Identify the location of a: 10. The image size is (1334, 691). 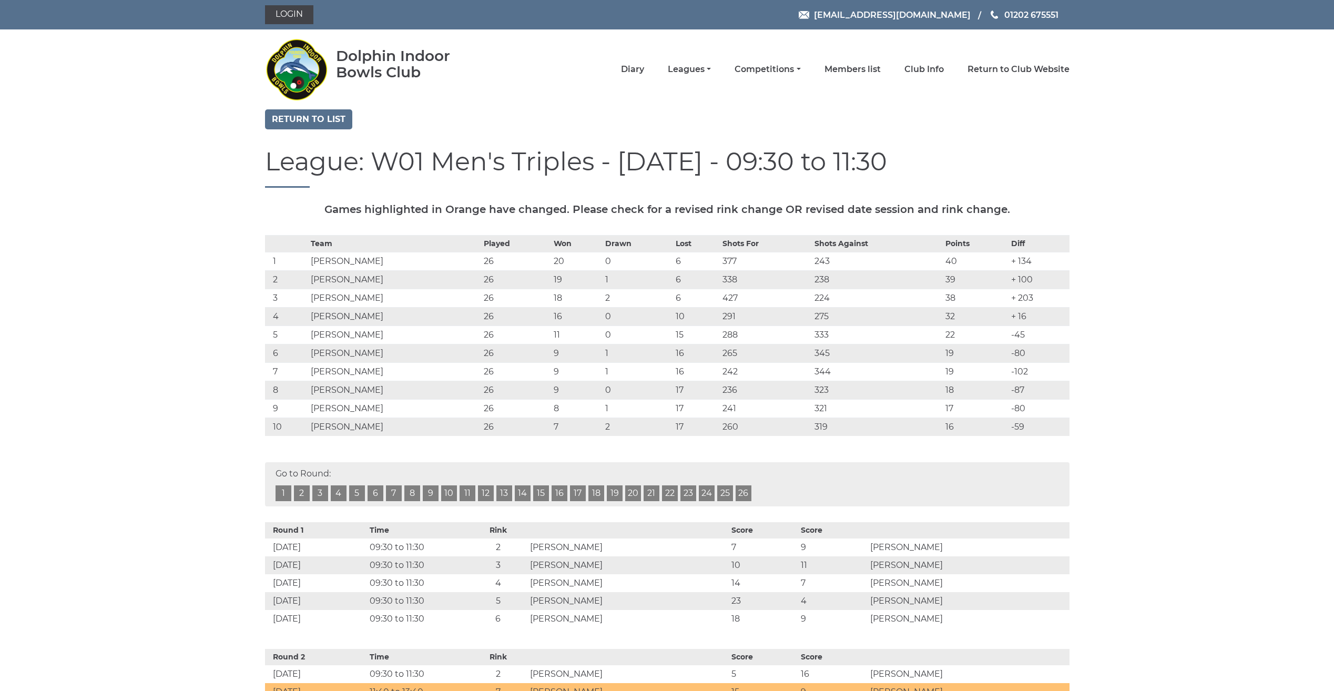
(449, 493).